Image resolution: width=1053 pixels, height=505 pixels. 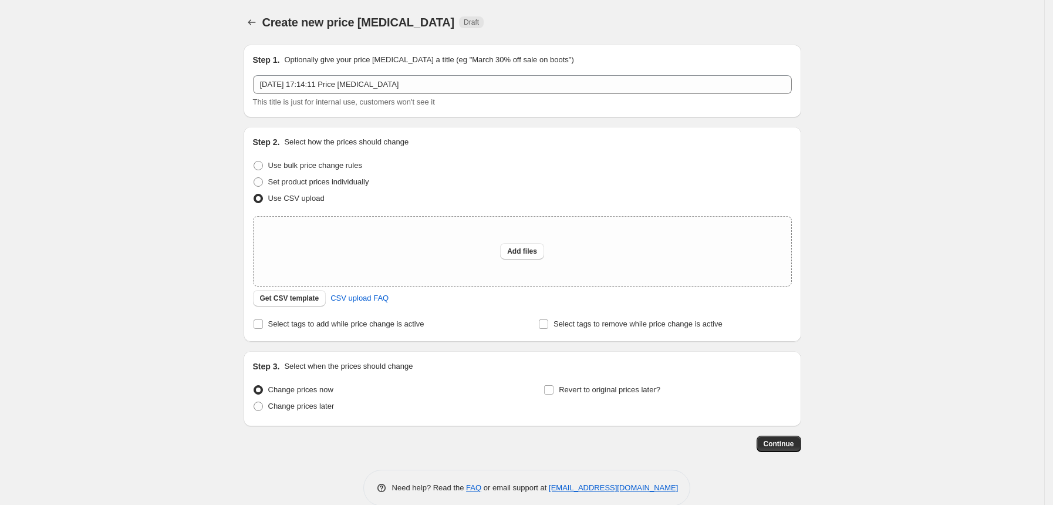 What do you see at coordinates (296, 198) in the screenshot?
I see `span: Use CSV upload` at bounding box center [296, 198].